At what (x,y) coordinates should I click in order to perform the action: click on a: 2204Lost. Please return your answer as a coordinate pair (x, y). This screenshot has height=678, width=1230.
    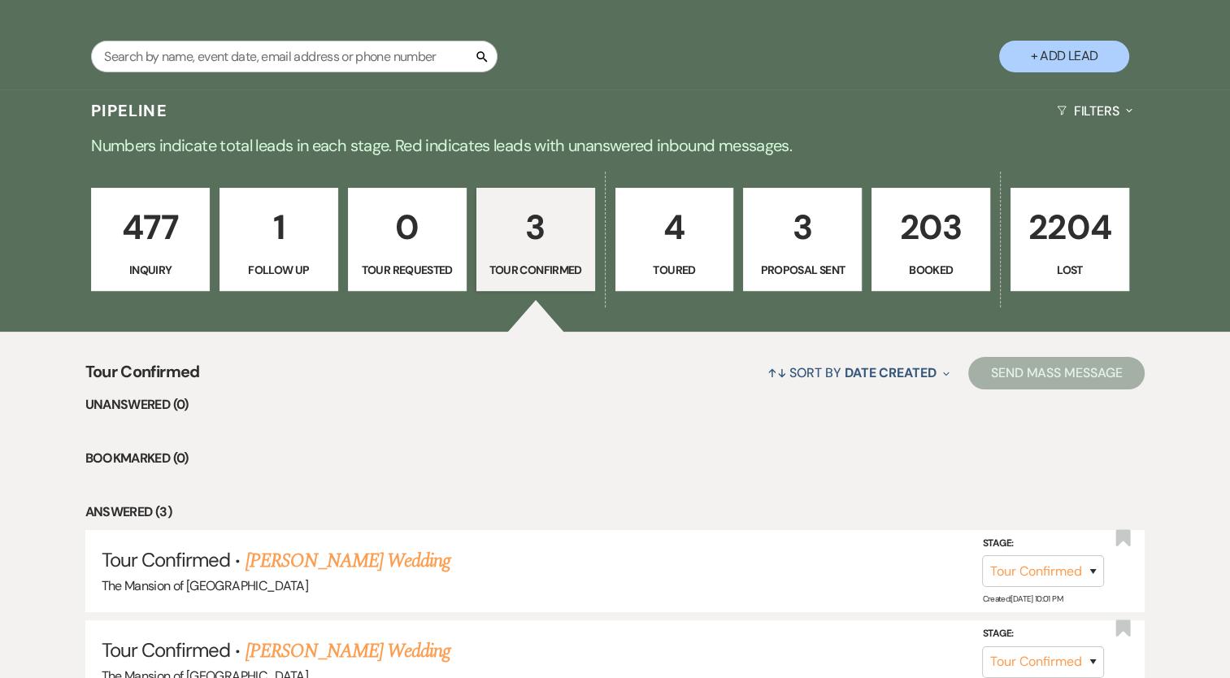
    Looking at the image, I should click on (1070, 240).